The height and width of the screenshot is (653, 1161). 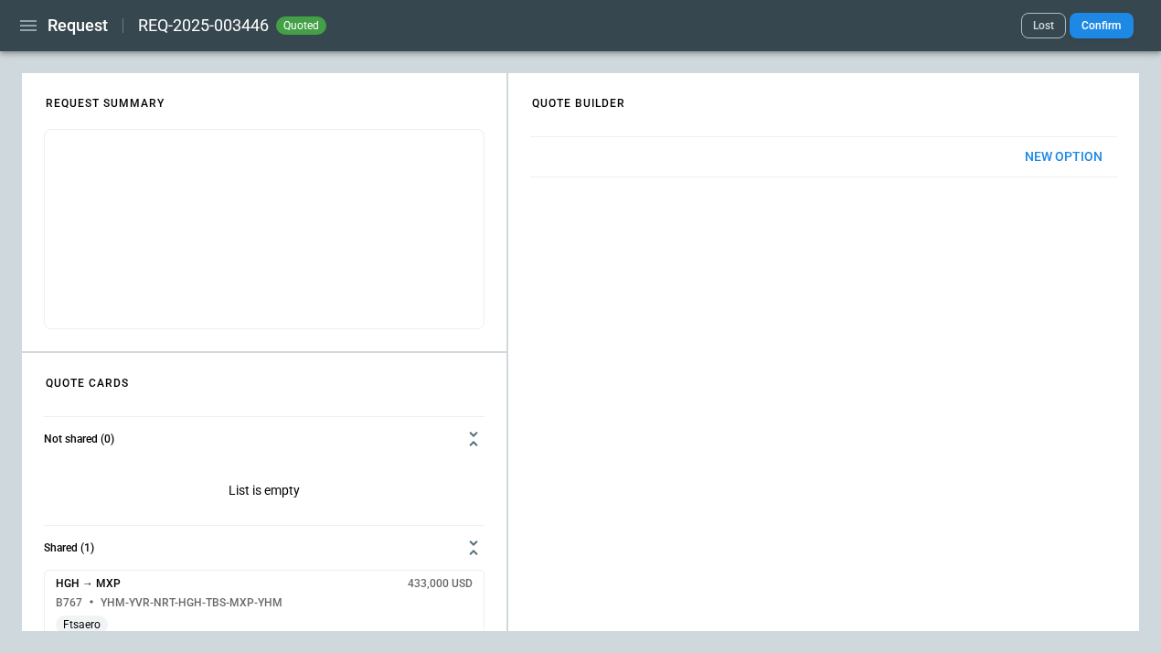 I want to click on h4: QUOTE CARDS, so click(x=87, y=377).